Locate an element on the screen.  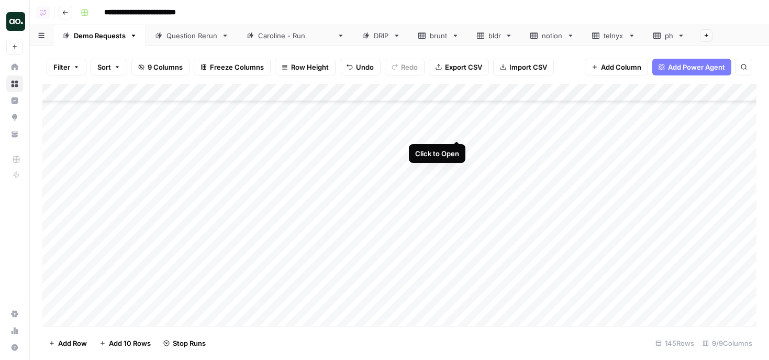
span: Import CSV is located at coordinates (528, 67).